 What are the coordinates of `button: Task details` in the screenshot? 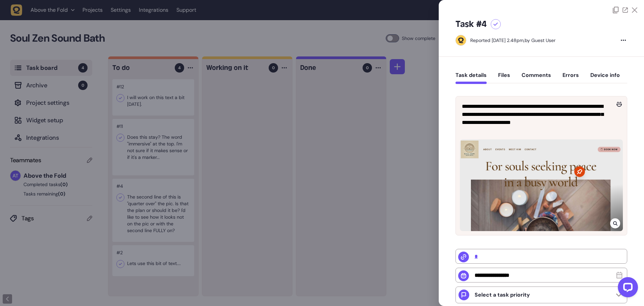 It's located at (471, 78).